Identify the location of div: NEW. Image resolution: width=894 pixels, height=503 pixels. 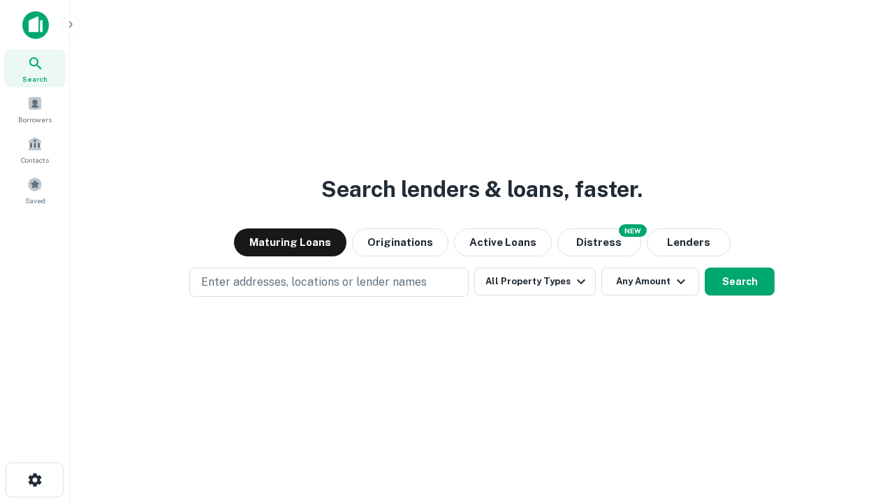
(633, 230).